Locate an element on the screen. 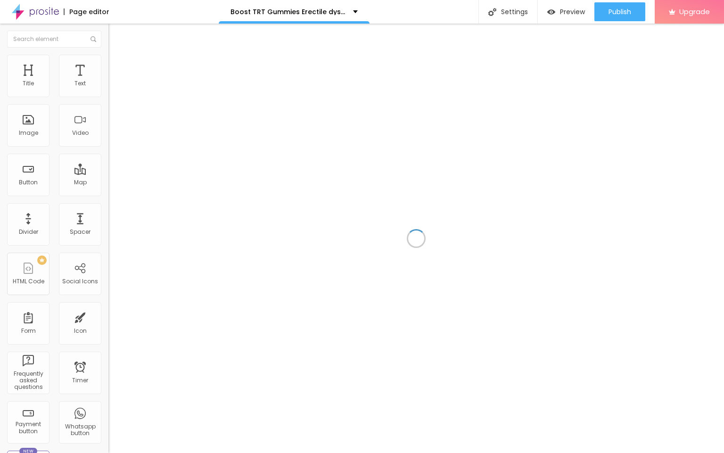  div: Social Icons is located at coordinates (80, 281).